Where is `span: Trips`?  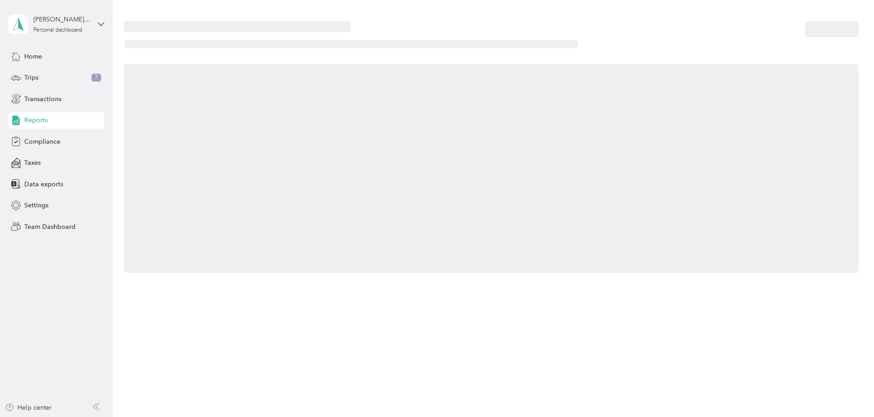
span: Trips is located at coordinates (31, 77).